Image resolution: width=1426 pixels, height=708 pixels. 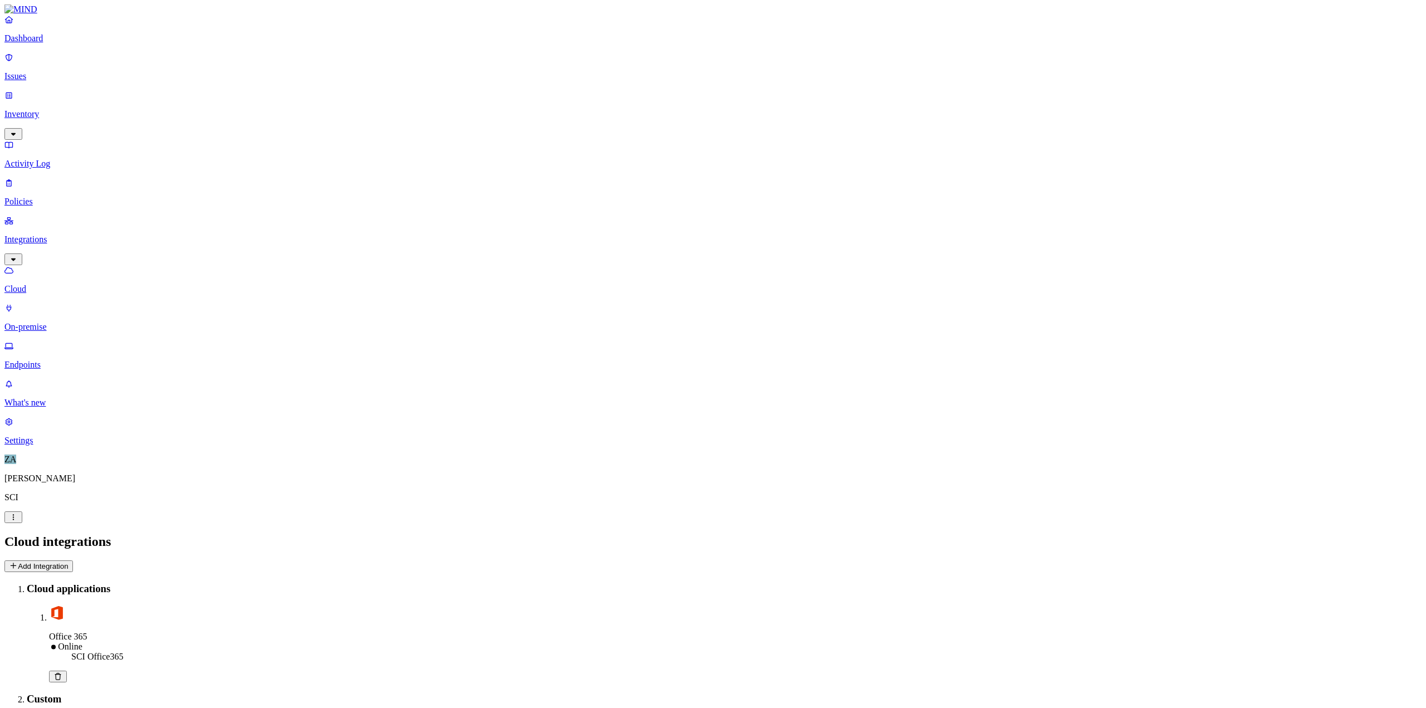 What do you see at coordinates (713, 9) in the screenshot?
I see `a: MIND` at bounding box center [713, 9].